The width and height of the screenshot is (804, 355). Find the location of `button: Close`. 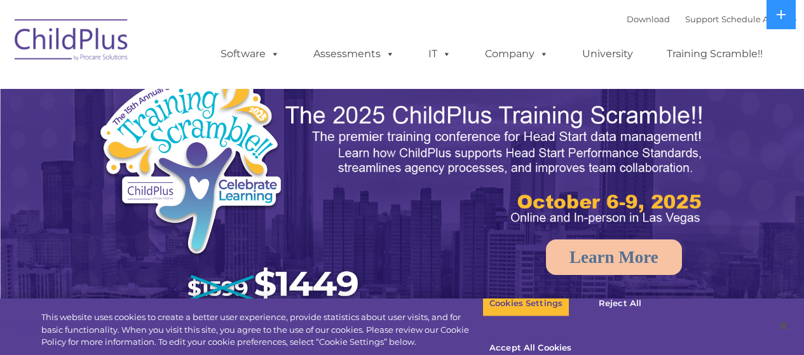

button: Close is located at coordinates (784, 326).